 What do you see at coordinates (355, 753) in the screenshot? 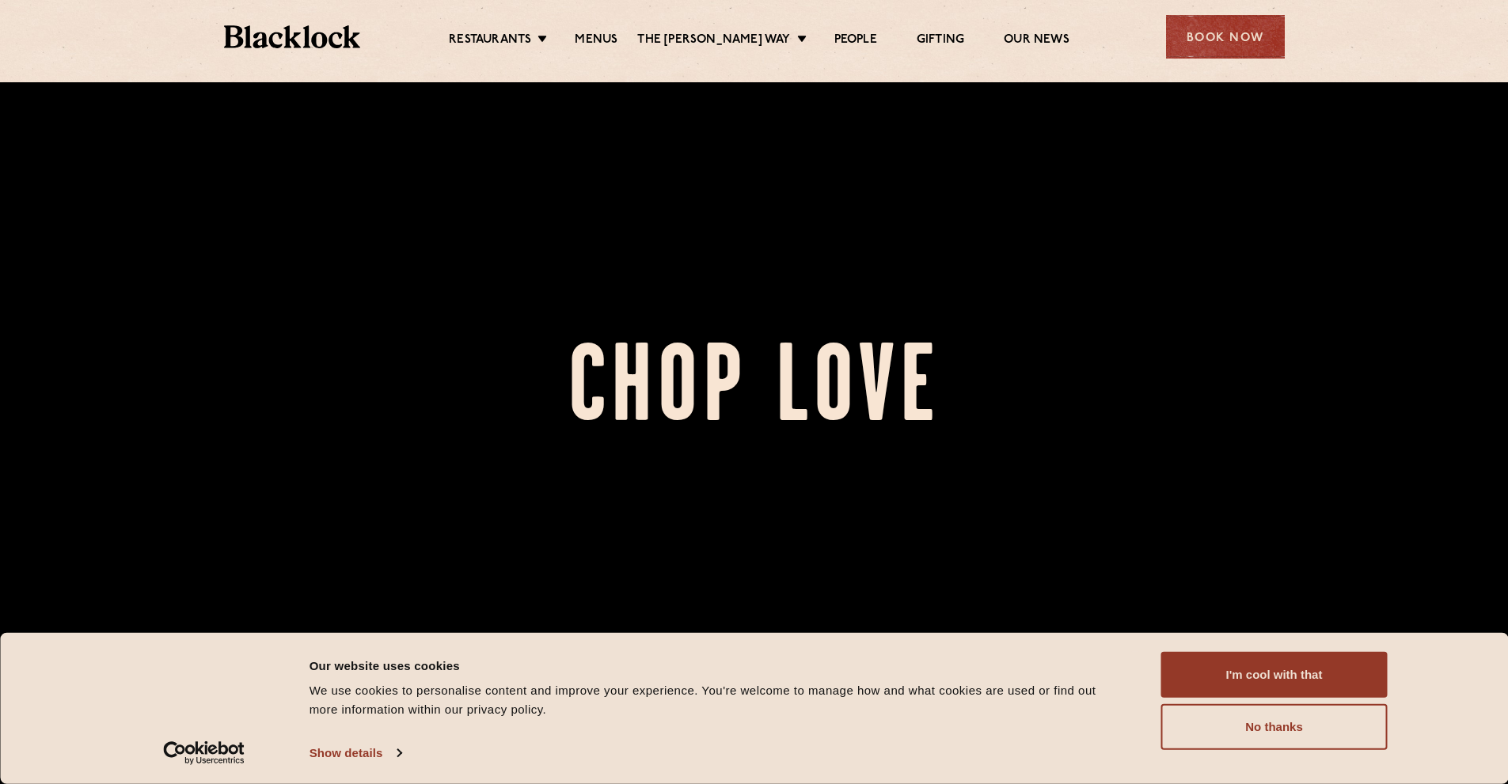
I see `a: Show details` at bounding box center [355, 753].